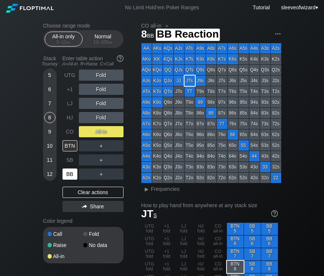 This screenshot has height=276, width=324. I want to click on div: 65o, so click(233, 145).